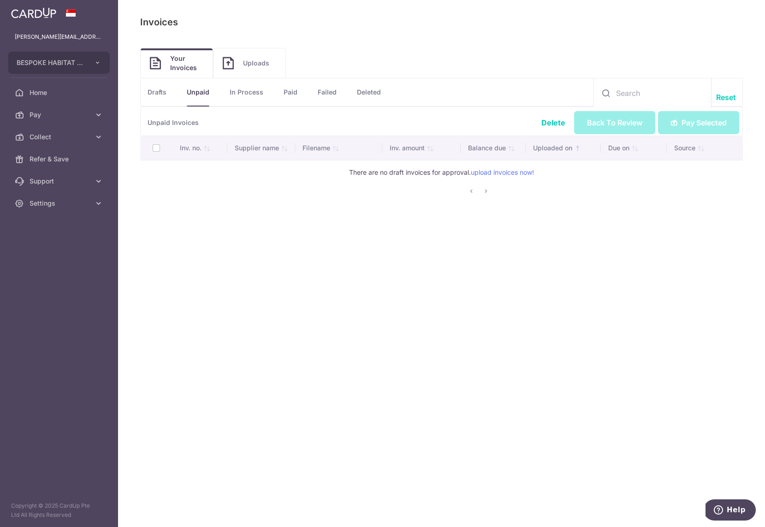 This screenshot has height=527, width=765. Describe the element at coordinates (34, 13) in the screenshot. I see `img: CardUp` at that location.